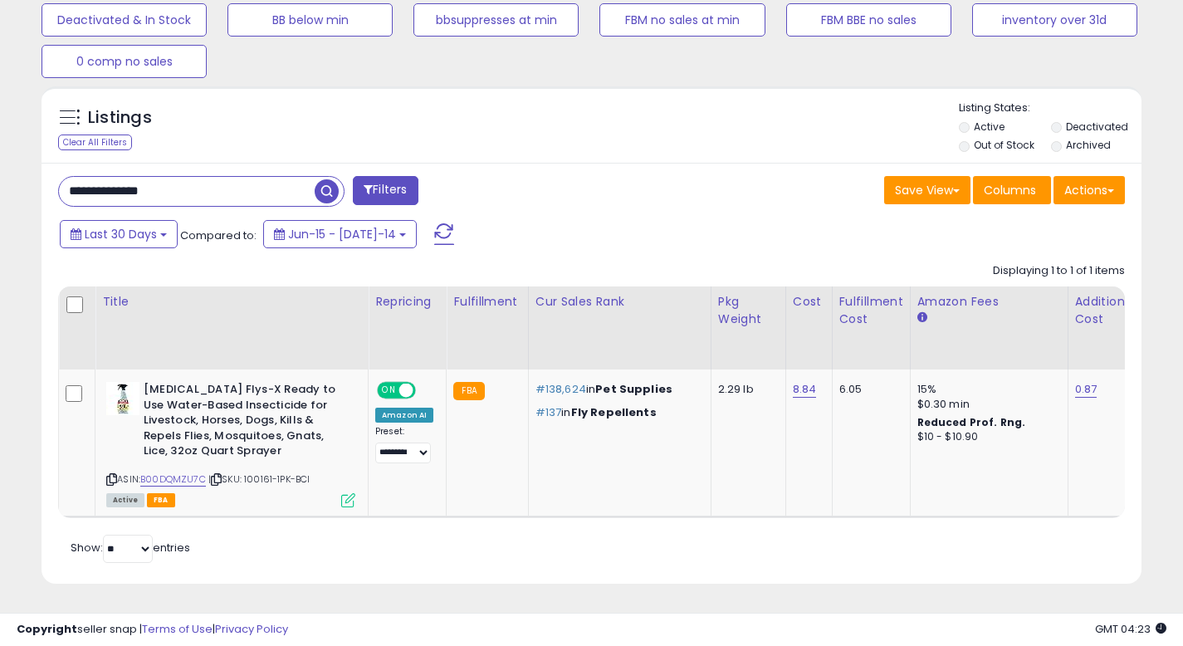  I want to click on span: #138,624, so click(560, 389).